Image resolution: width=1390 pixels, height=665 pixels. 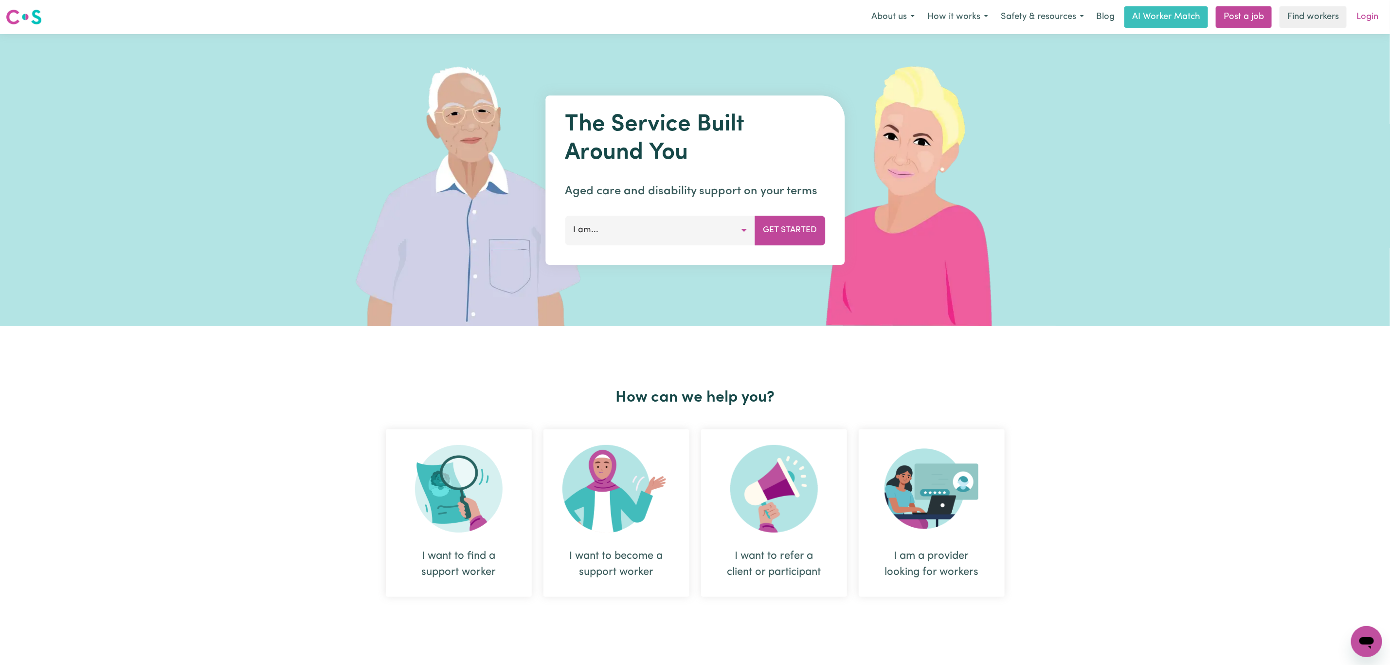 I want to click on button: How it works, so click(x=958, y=17).